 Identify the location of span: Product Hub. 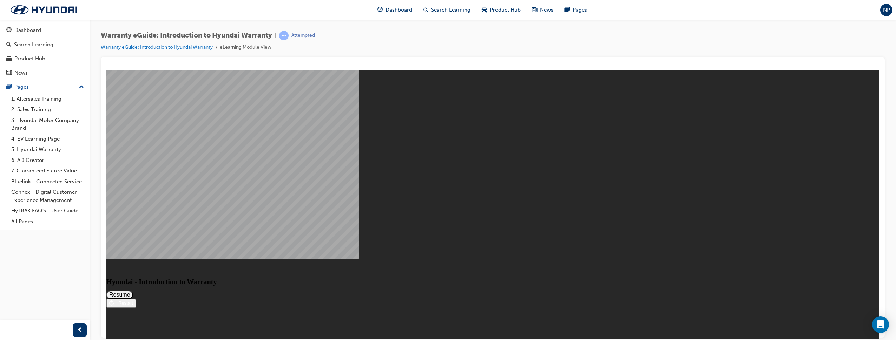
(505, 10).